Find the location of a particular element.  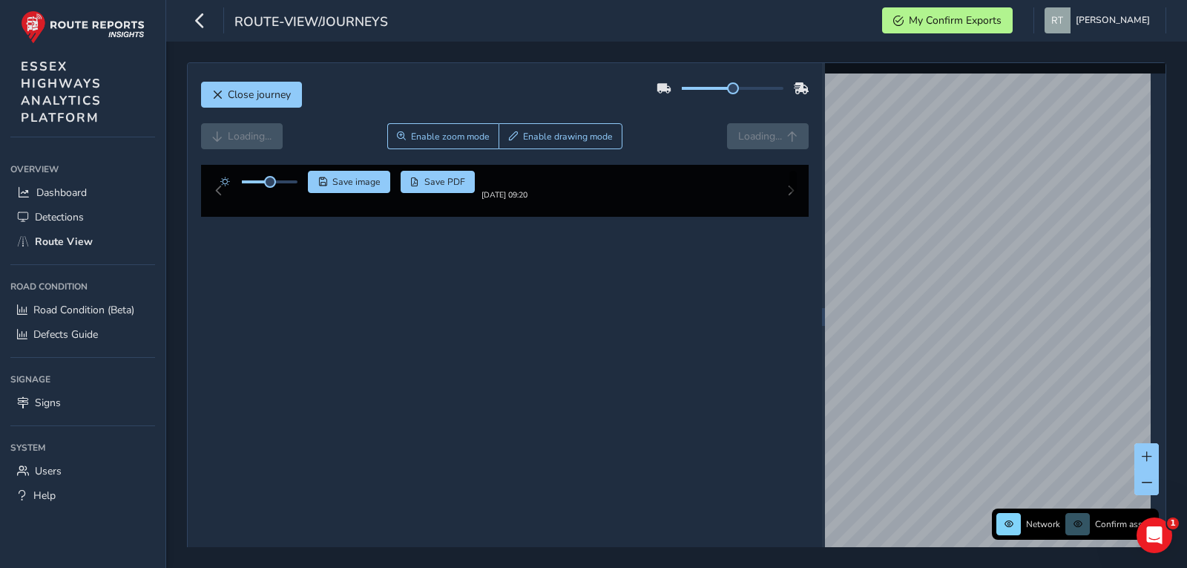

span: Help is located at coordinates (45, 495).